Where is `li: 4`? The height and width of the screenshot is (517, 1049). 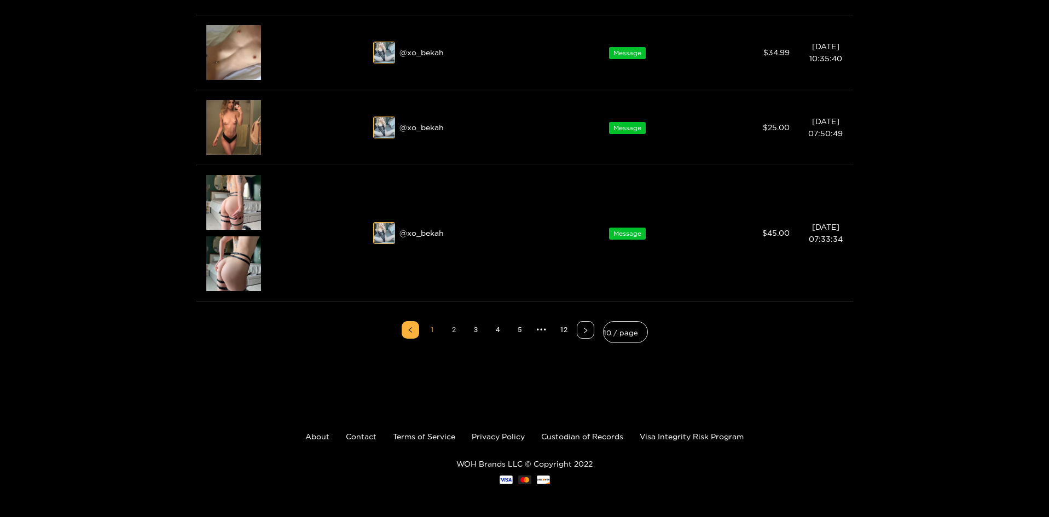
li: 4 is located at coordinates (498, 330).